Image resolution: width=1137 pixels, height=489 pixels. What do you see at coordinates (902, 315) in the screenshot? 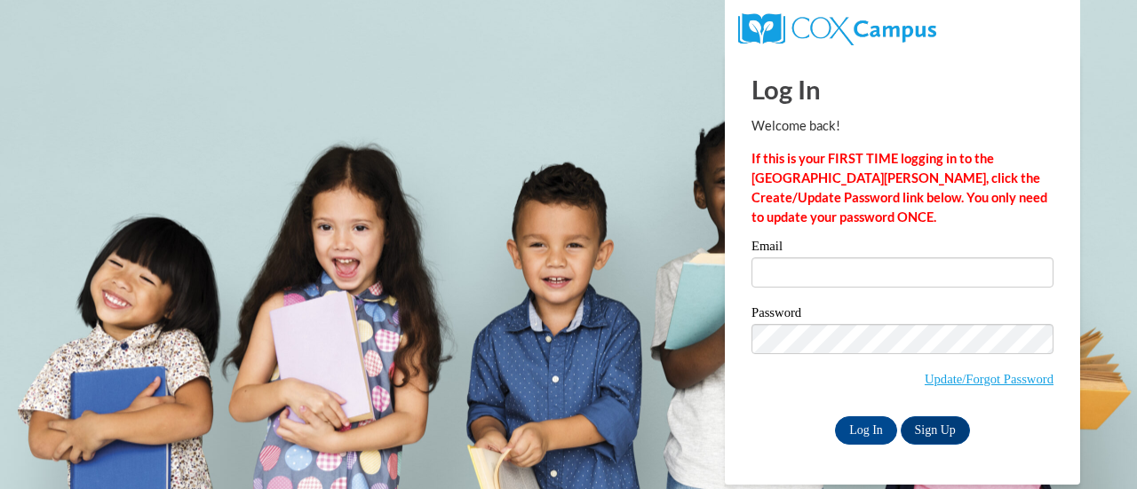
I see `label: Password` at bounding box center [902, 315].